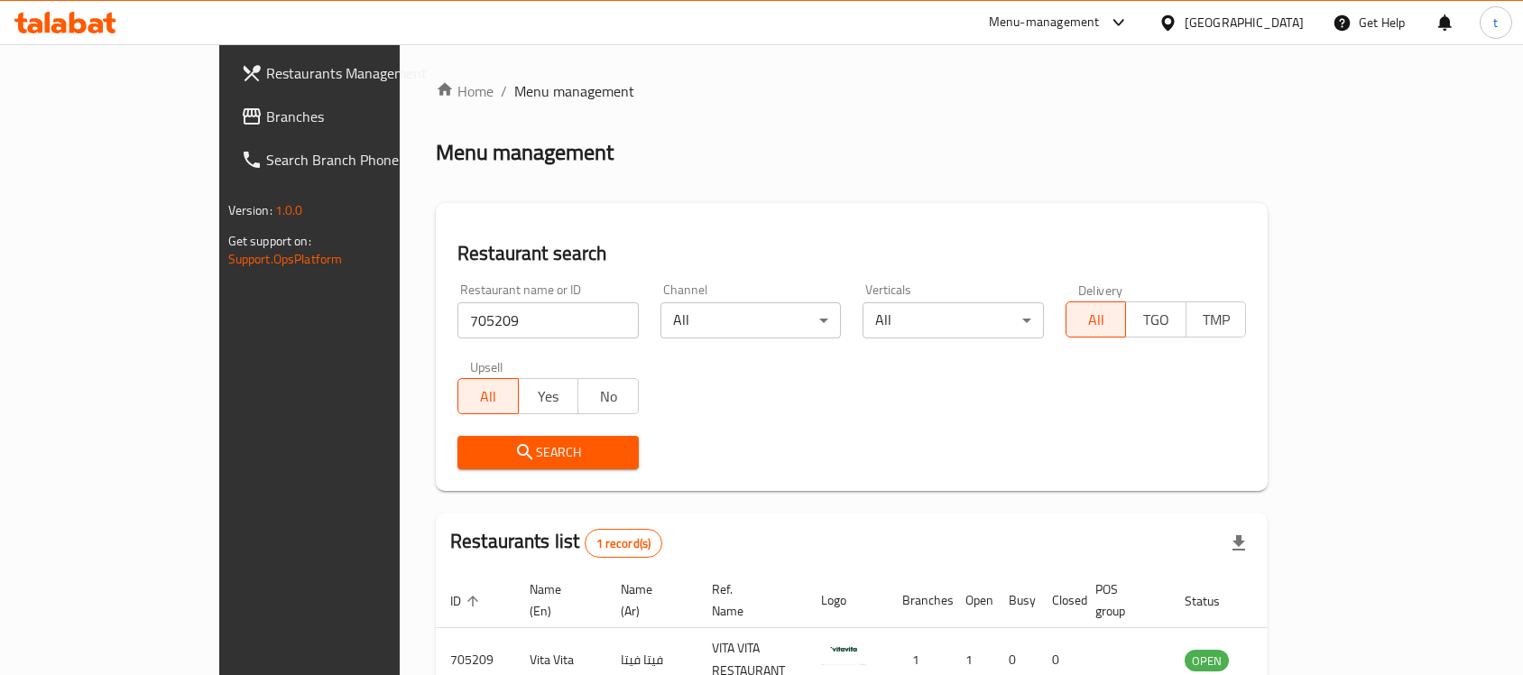 The height and width of the screenshot is (675, 1523). I want to click on span: Ref. Name, so click(748, 600).